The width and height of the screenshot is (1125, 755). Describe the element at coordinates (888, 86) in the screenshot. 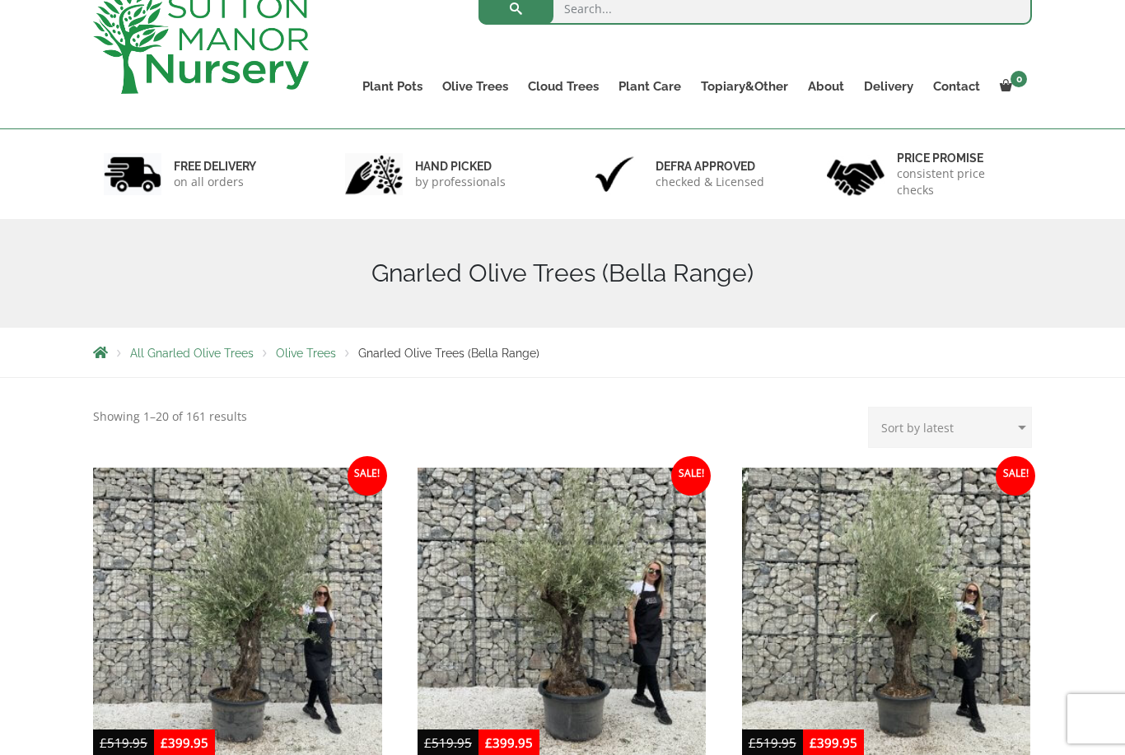

I see `a: Delivery` at that location.